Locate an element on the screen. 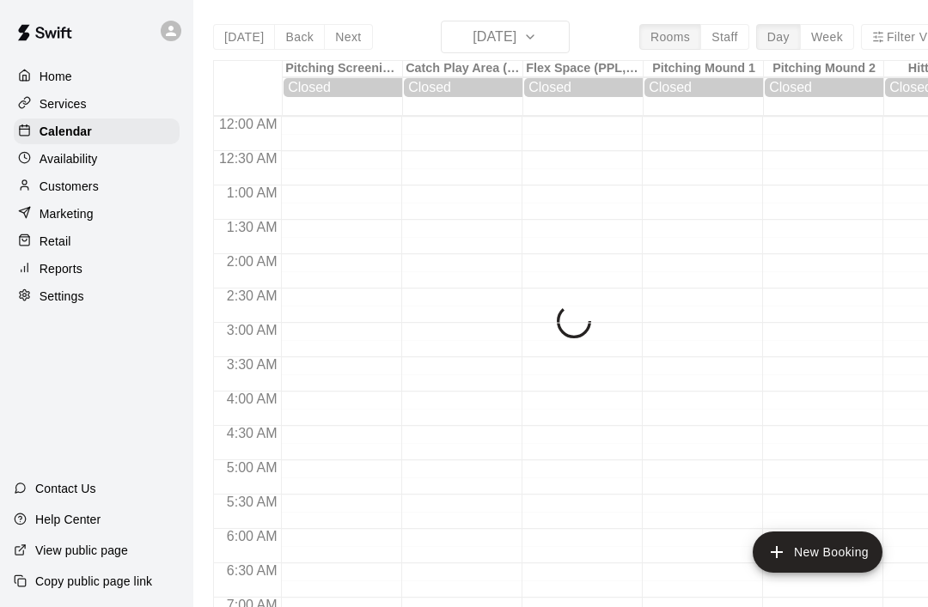 This screenshot has height=607, width=928. a: Settings is located at coordinates (96, 296).